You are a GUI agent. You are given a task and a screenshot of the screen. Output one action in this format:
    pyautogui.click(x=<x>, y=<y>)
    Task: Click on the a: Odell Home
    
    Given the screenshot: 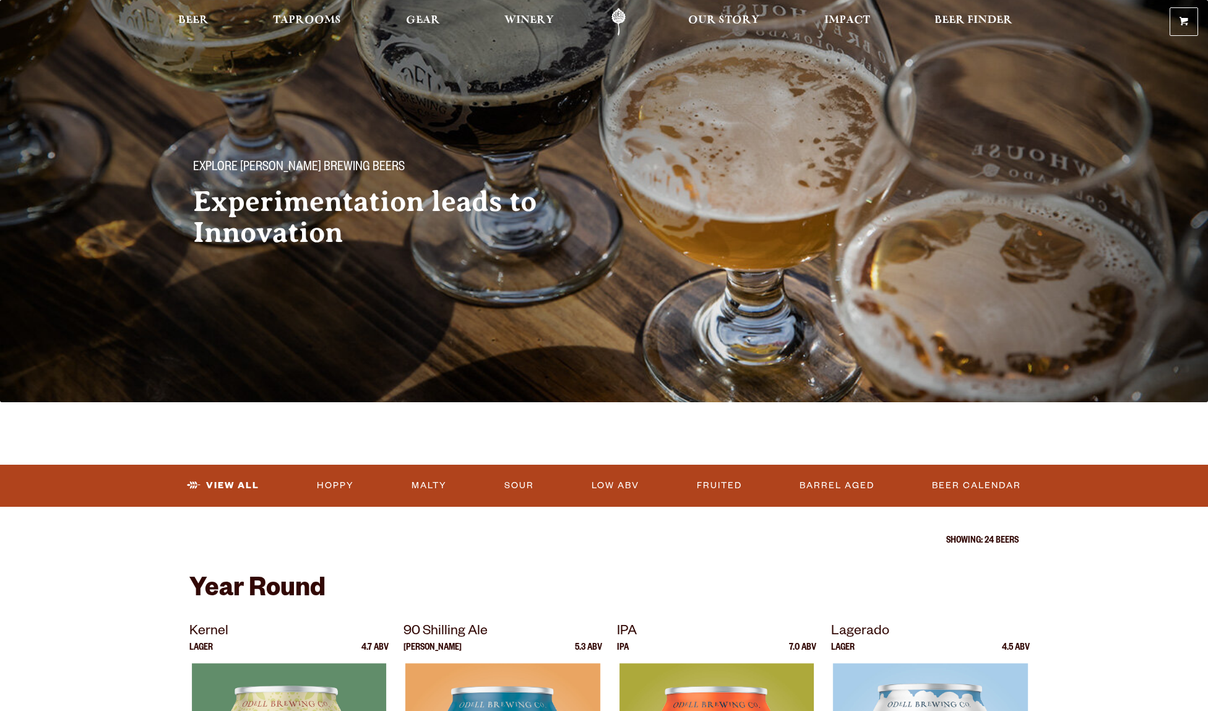 What is the action you would take?
    pyautogui.click(x=618, y=22)
    